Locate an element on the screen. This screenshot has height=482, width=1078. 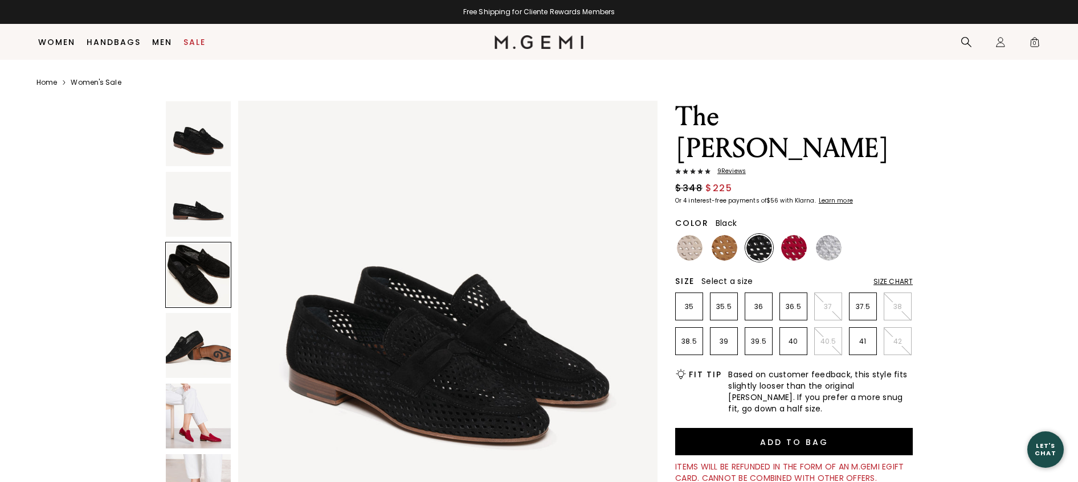
h2: Size is located at coordinates (685, 281).